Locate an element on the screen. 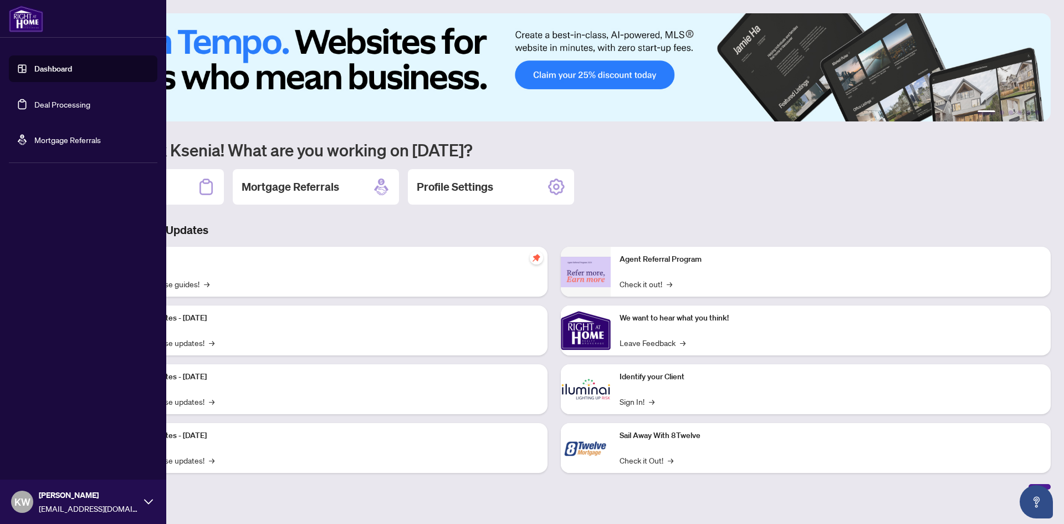 This screenshot has width=1064, height=524. p: Identify your Client is located at coordinates (831, 377).